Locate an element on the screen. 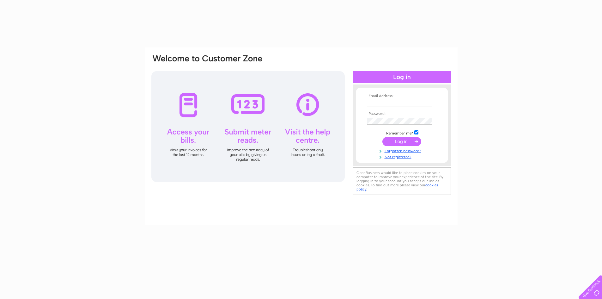 The image size is (602, 299). a: Not registered? is located at coordinates (403, 156).